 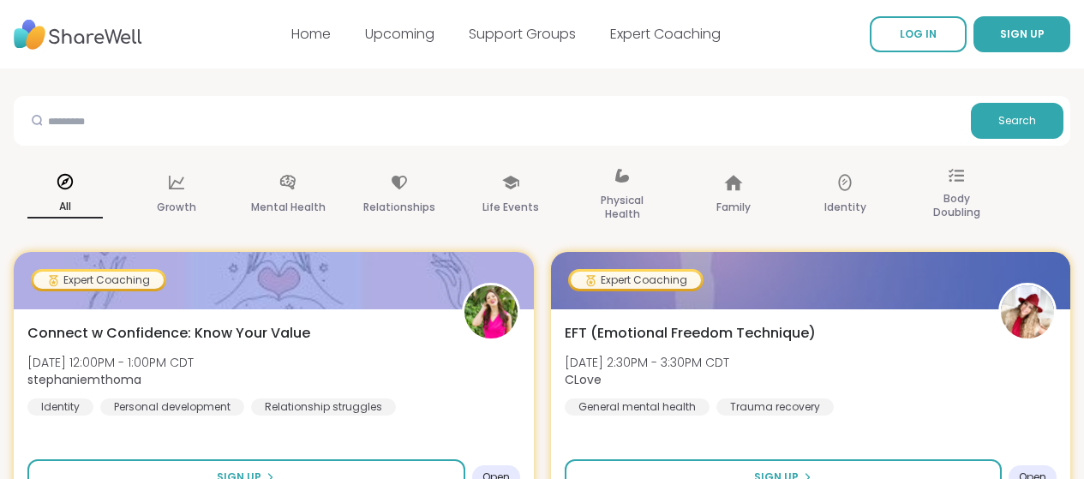 What do you see at coordinates (583, 380) in the screenshot?
I see `b: CLove` at bounding box center [583, 380].